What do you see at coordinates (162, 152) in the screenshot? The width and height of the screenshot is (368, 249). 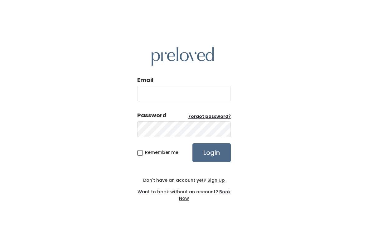 I see `span: Remember me` at bounding box center [162, 152].